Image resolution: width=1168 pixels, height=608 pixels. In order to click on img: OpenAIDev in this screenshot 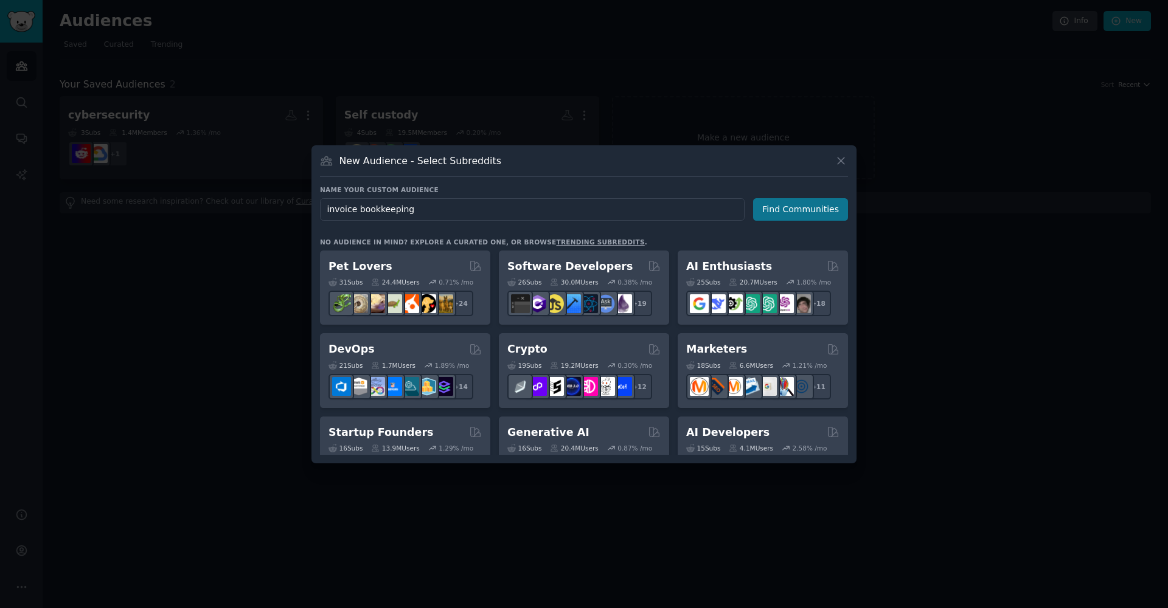, I will do `click(784, 304)`.